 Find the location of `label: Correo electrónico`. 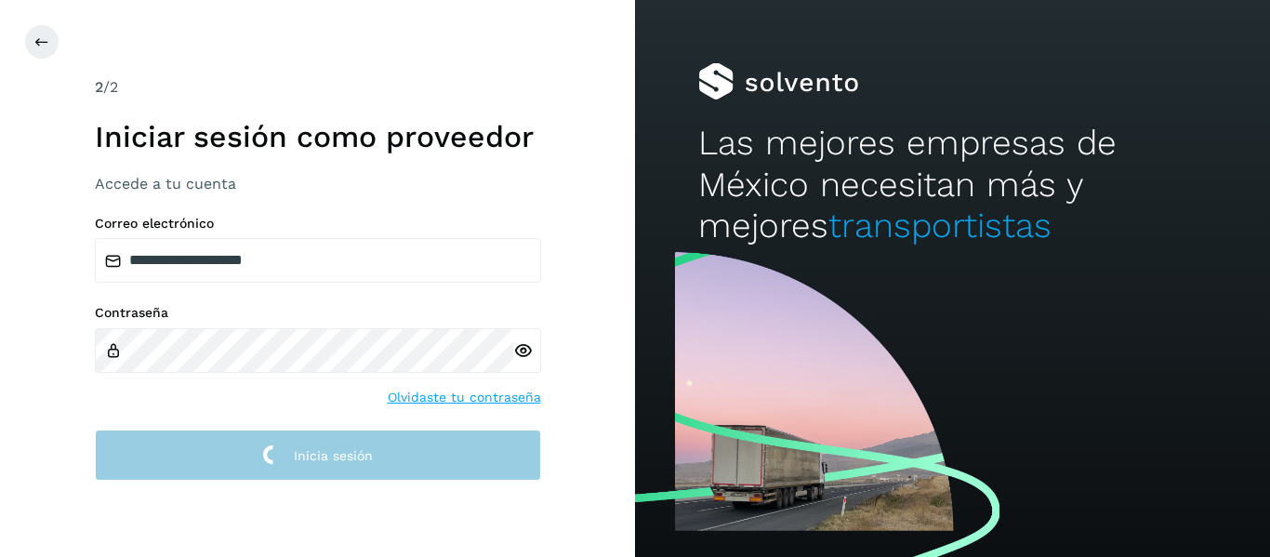

label: Correo electrónico is located at coordinates (318, 223).